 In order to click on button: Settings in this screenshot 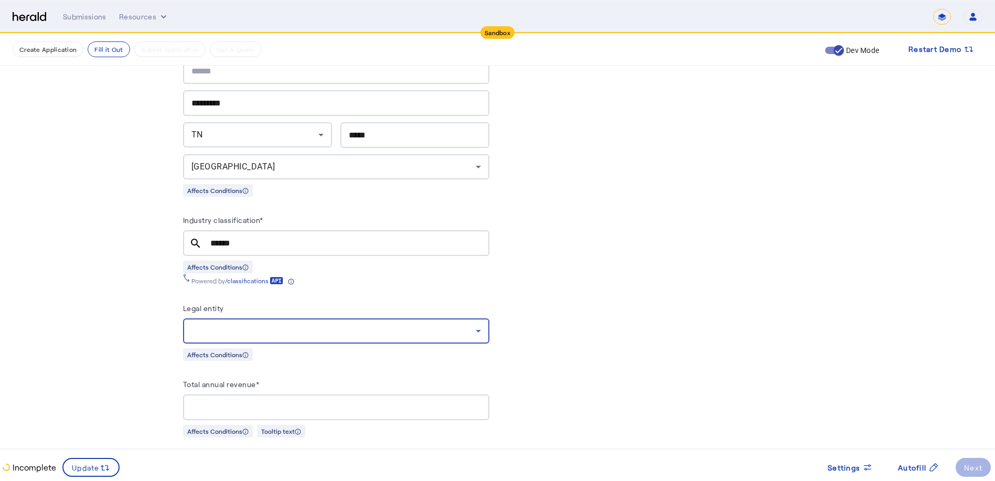, I will do `click(851, 468)`.